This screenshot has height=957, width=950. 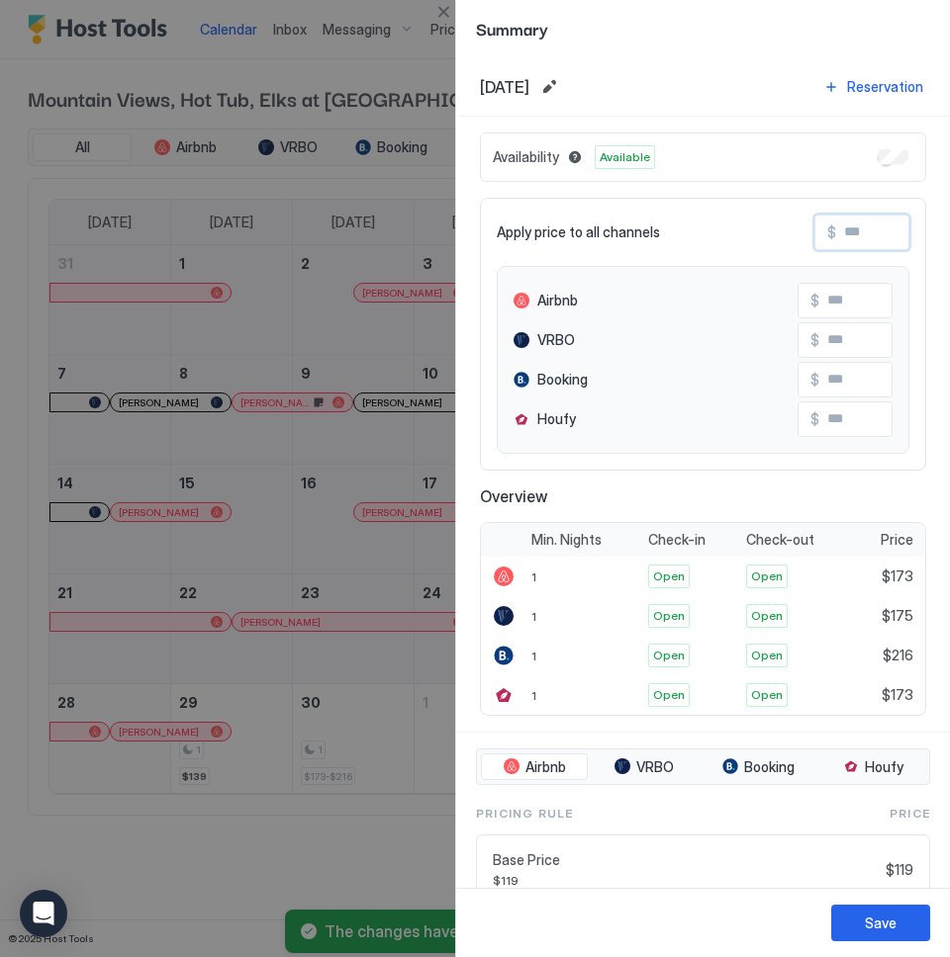 What do you see at coordinates (624, 157) in the screenshot?
I see `span: Available` at bounding box center [624, 157].